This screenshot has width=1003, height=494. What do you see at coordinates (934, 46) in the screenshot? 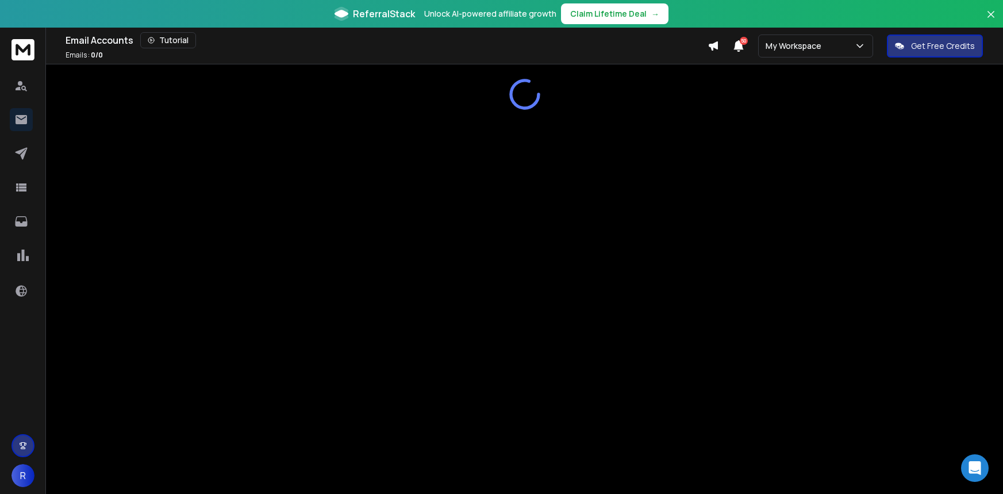
I see `button: Get Free Credits` at bounding box center [934, 46].